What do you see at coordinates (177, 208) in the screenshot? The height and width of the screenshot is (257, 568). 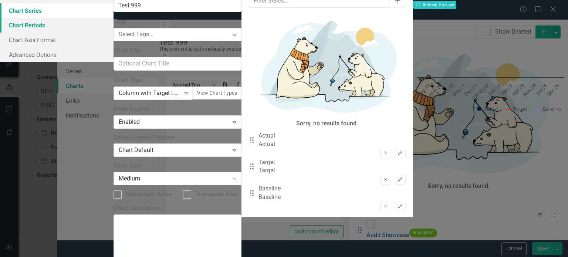 I see `label: Chart Description` at bounding box center [177, 208].